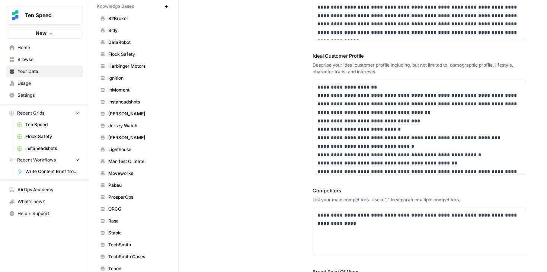  What do you see at coordinates (419, 200) in the screenshot?
I see `div: List your main competitors. Use a "," to separate multiple competitors.` at bounding box center [419, 200].